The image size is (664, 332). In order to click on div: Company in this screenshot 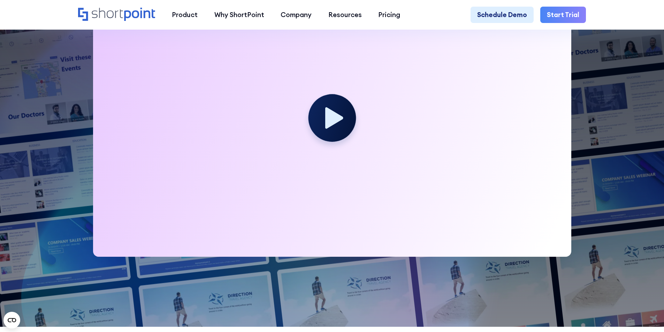, I will do `click(296, 15)`.